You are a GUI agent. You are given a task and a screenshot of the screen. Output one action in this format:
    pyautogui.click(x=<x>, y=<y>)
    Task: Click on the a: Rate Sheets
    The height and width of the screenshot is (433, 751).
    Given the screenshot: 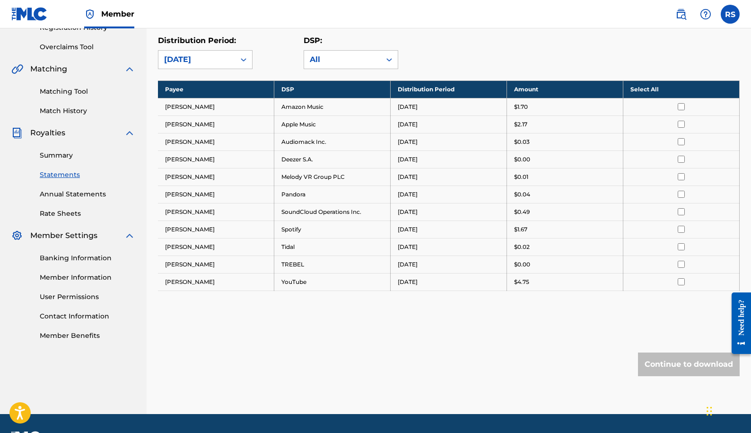 What is the action you would take?
    pyautogui.click(x=87, y=213)
    